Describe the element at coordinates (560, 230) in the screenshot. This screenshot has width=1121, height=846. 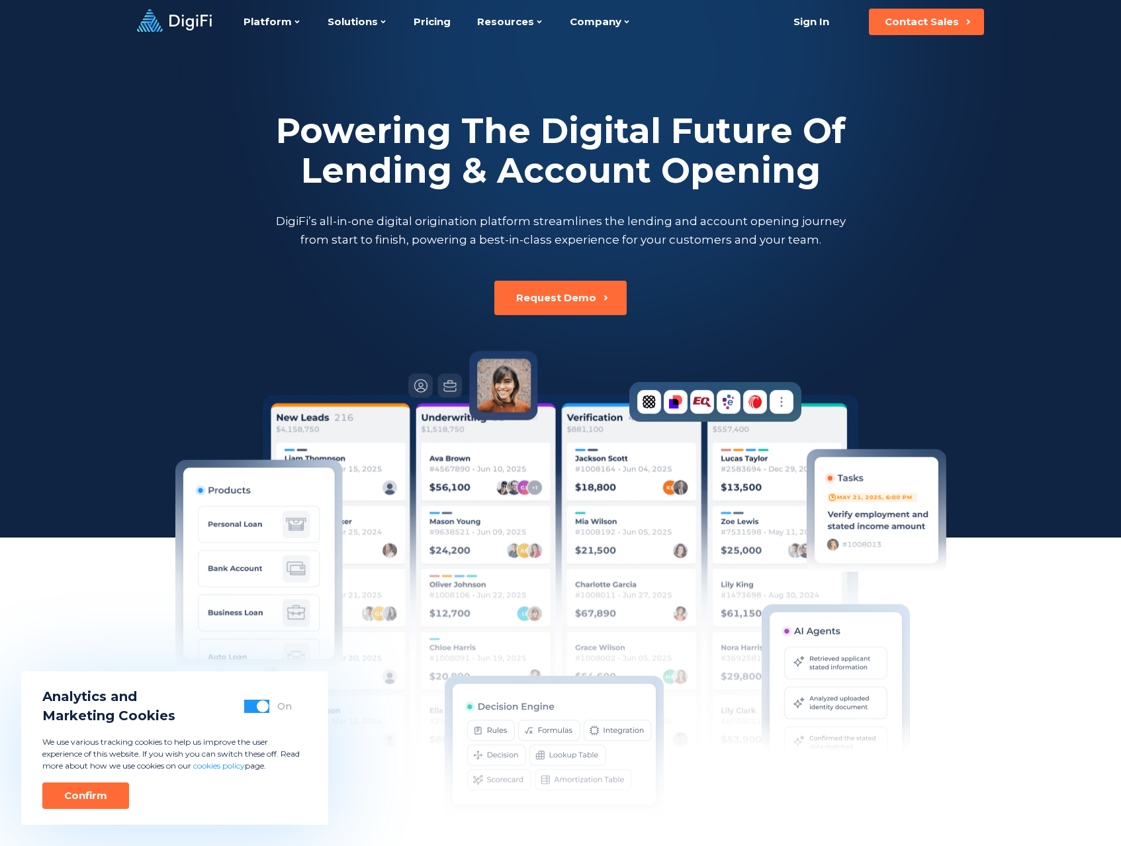
I see `p: DigiFi’s all-in-one digital origination platform streamlines the lending and account opening jour...` at that location.